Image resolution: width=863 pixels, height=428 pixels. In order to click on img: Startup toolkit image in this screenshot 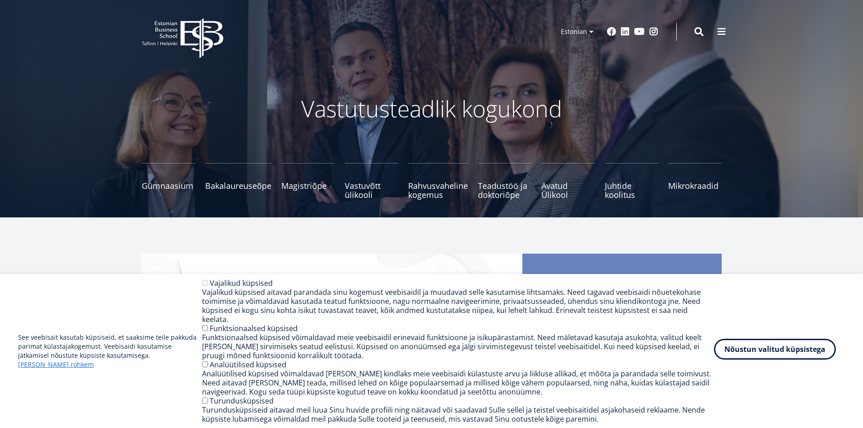, I will do `click(332, 340)`.